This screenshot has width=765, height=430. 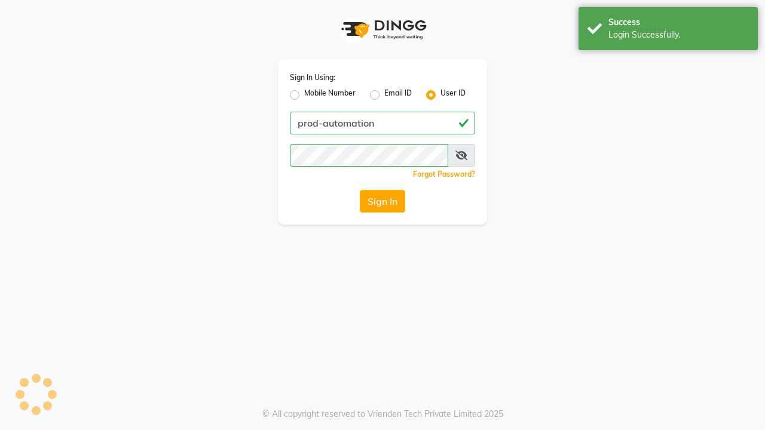 I want to click on label: Sign In Using:, so click(x=313, y=78).